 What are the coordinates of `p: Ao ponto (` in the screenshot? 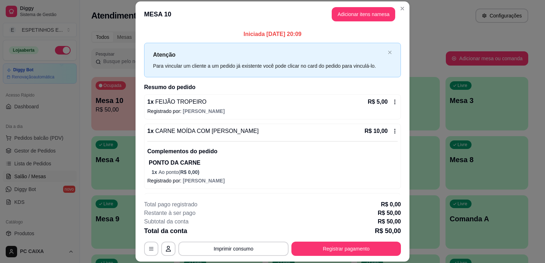 It's located at (275, 172).